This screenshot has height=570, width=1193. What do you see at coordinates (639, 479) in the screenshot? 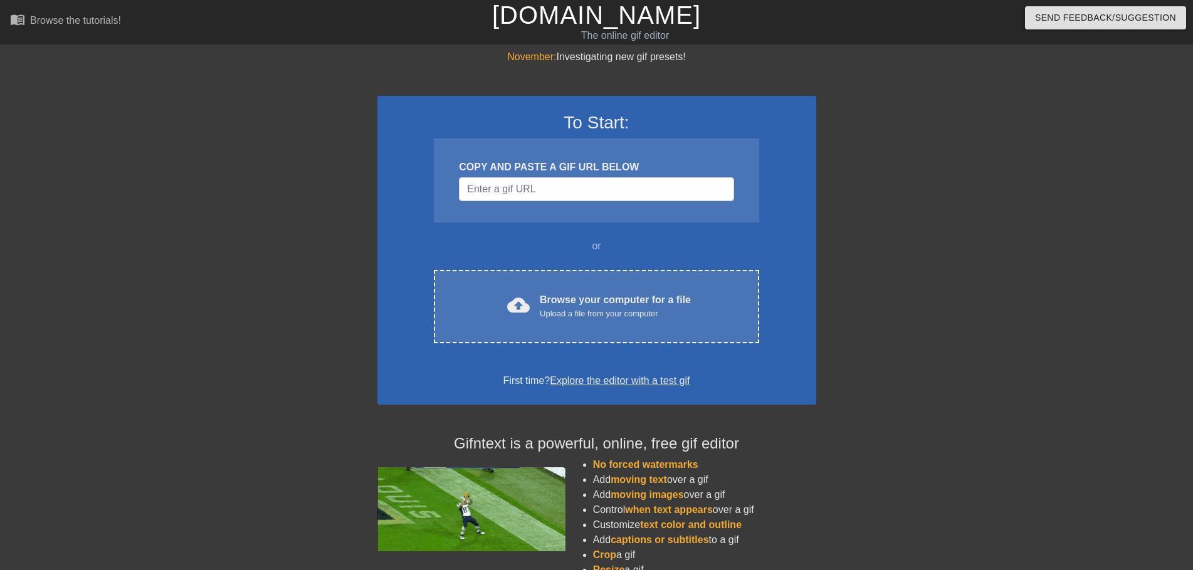
I see `span: moving text` at bounding box center [639, 479].